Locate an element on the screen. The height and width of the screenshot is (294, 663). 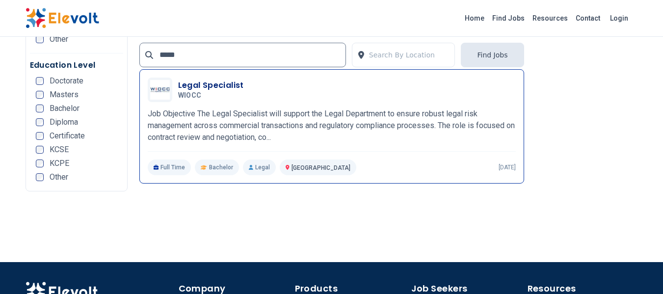
span: Diploma is located at coordinates (64, 122).